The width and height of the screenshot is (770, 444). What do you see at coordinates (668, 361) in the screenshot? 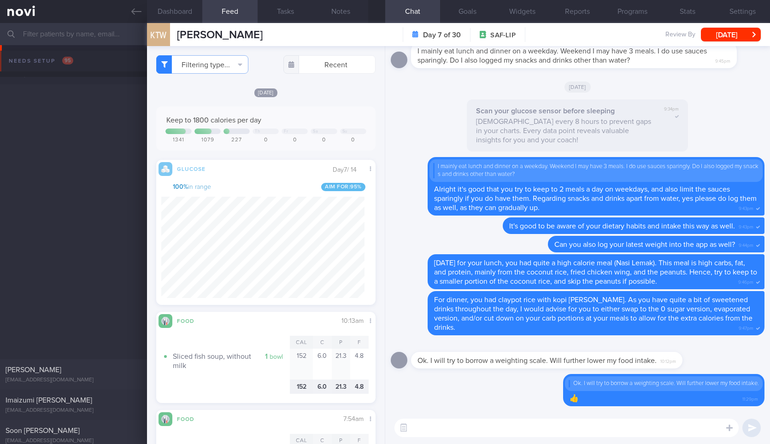
I see `span: 10:12pm` at bounding box center [668, 361].